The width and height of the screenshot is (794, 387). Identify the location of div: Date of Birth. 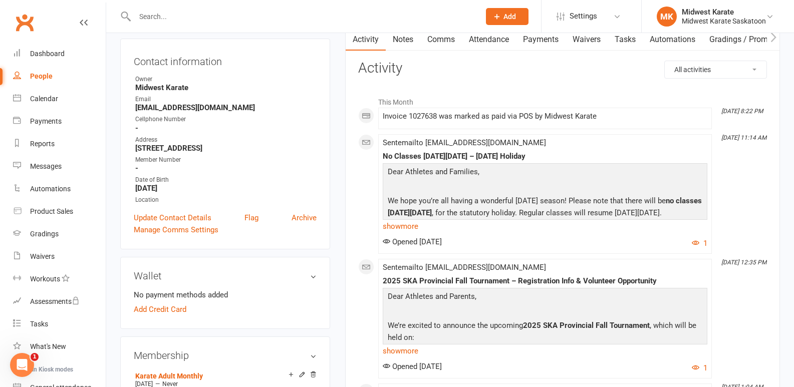
(226, 180).